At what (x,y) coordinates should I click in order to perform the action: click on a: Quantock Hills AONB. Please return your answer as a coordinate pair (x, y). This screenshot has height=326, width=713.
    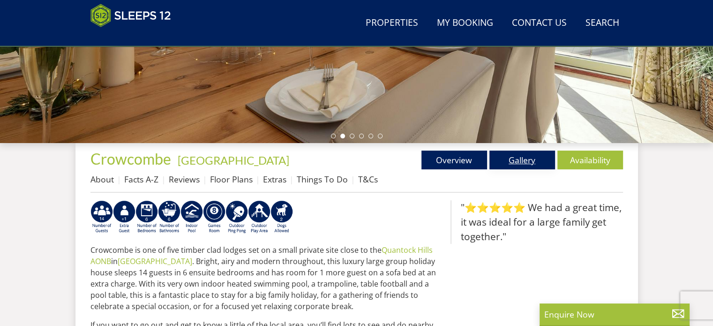
    Looking at the image, I should click on (262, 255).